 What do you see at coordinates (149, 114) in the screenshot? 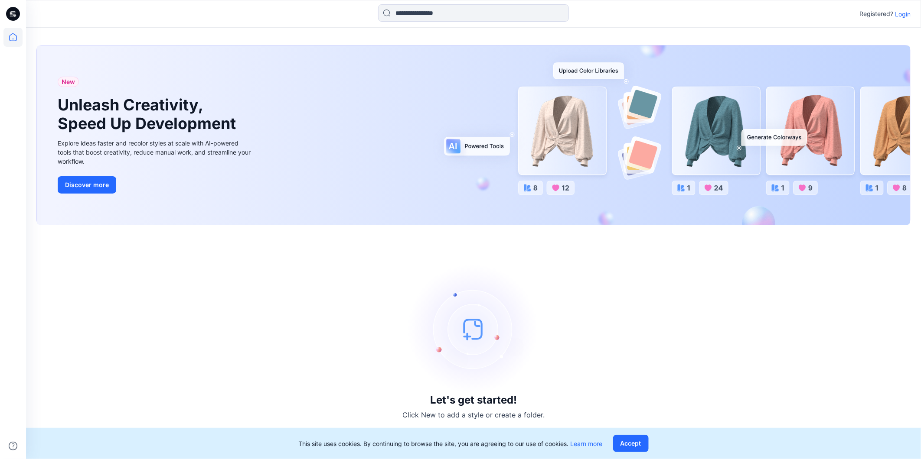
I see `h1: Unleash Creativity, Speed Up Development` at bounding box center [149, 114].